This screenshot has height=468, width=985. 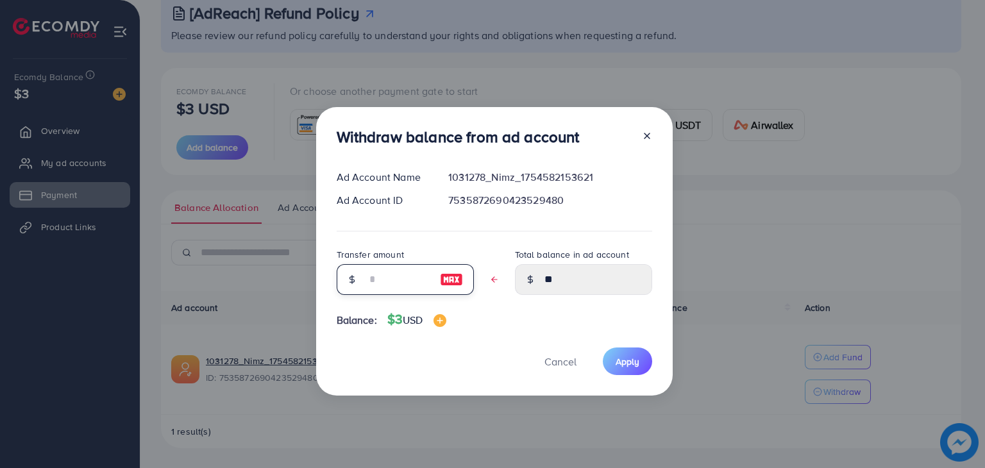 I want to click on div: 1031278_Nimz_1754582153621, so click(x=549, y=177).